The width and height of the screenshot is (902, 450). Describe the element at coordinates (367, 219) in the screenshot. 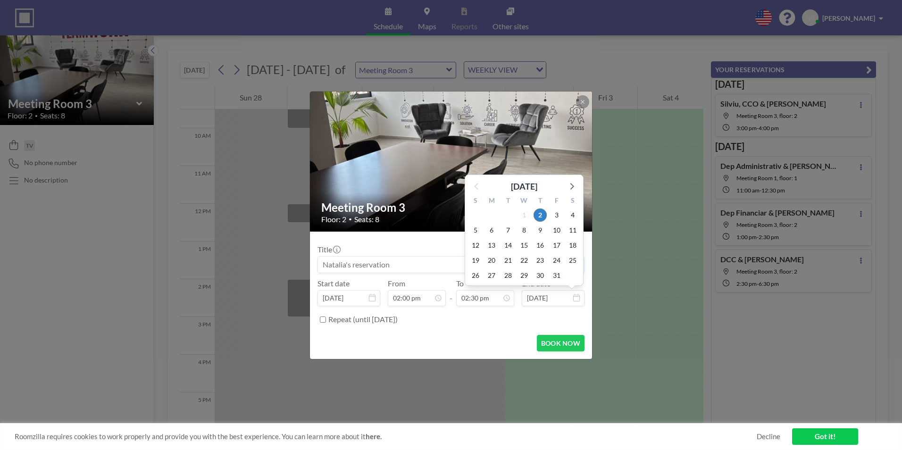

I see `span: Seats: 8` at that location.